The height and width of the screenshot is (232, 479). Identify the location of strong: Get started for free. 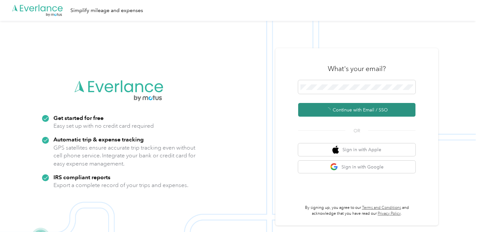
(79, 118).